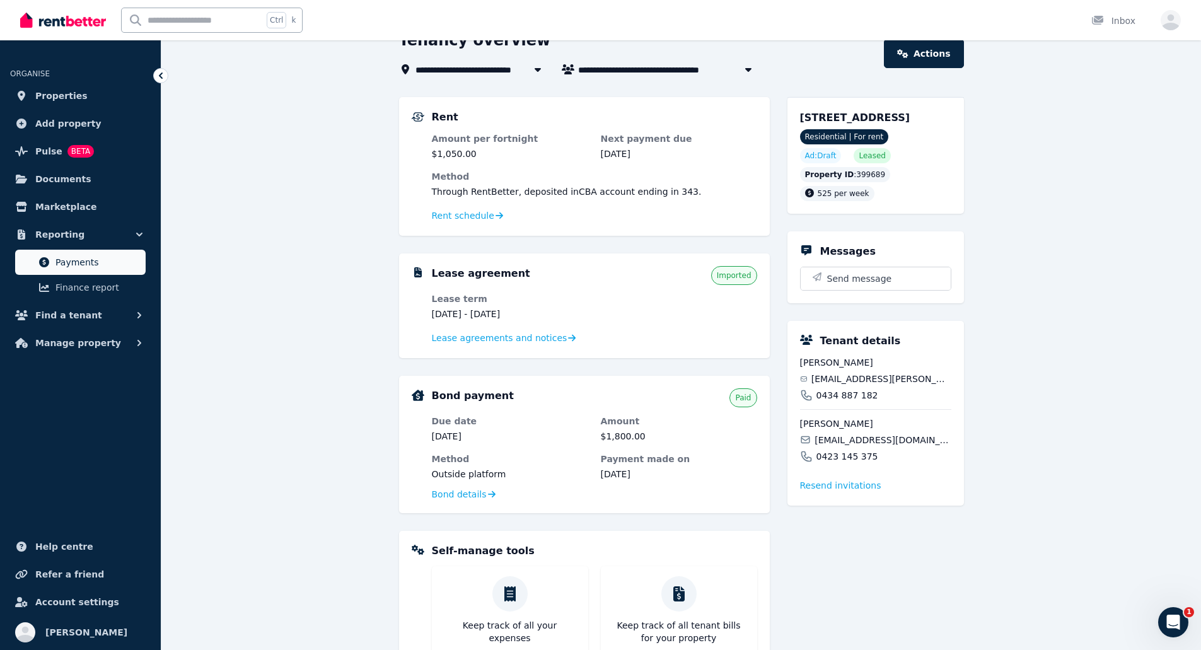  Describe the element at coordinates (734, 275) in the screenshot. I see `span: Imported` at that location.